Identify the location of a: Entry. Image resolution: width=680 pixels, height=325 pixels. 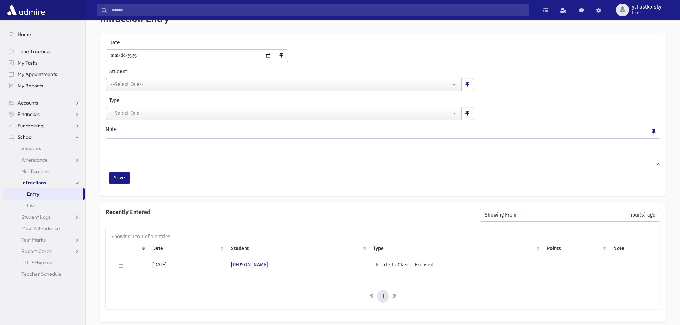
(43, 194).